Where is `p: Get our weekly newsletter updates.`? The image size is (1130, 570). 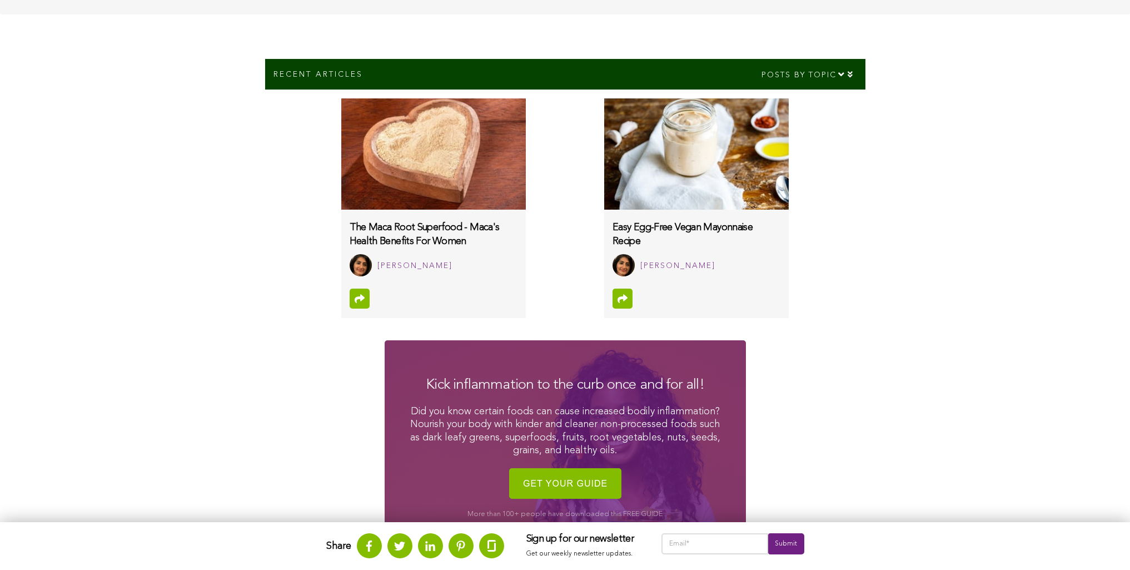 p: Get our weekly newsletter updates. is located at coordinates (582, 554).